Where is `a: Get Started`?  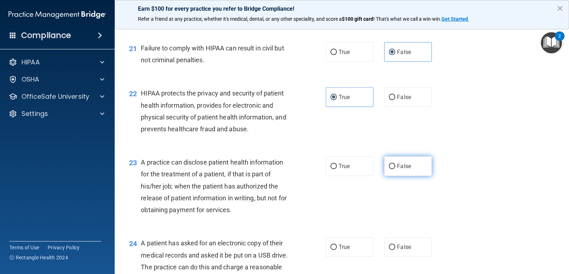 a: Get Started is located at coordinates (455, 19).